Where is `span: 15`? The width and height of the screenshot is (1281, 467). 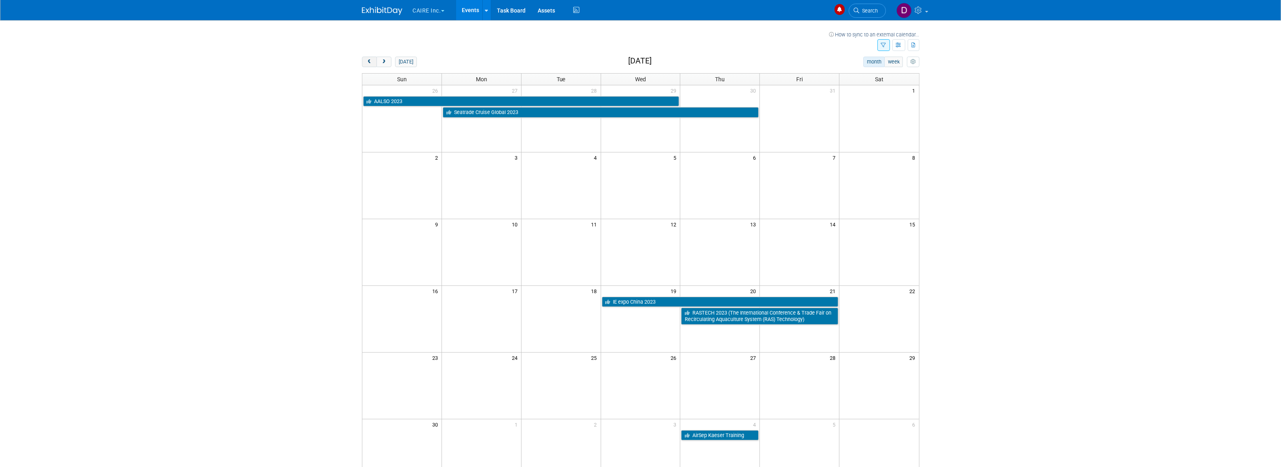 span: 15 is located at coordinates (914, 224).